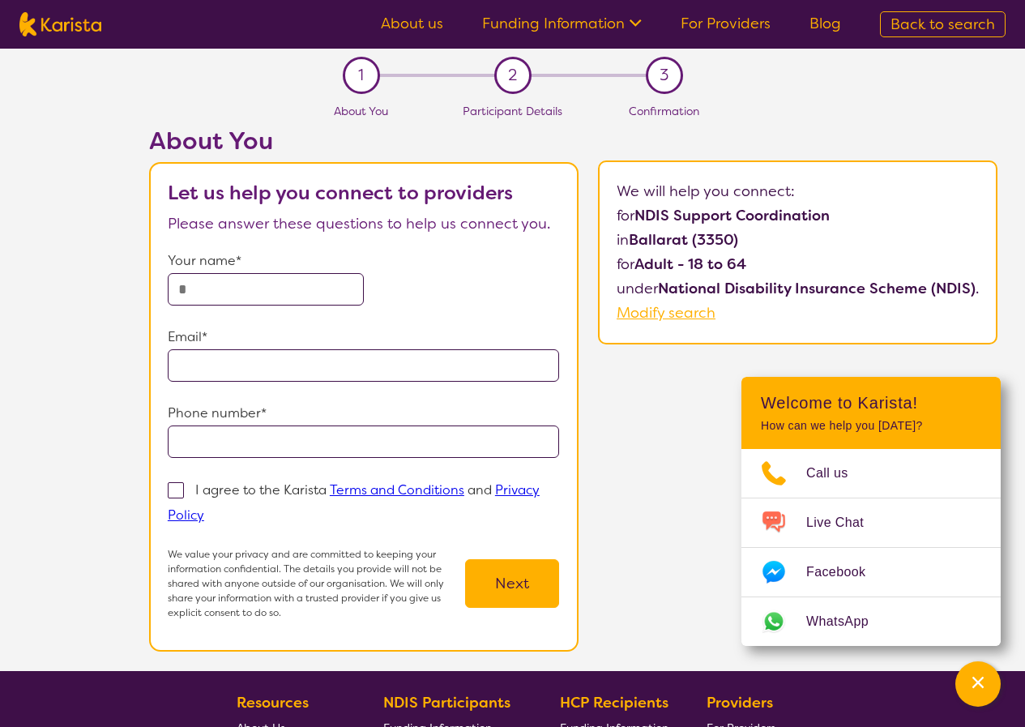 The height and width of the screenshot is (727, 1025). What do you see at coordinates (561, 23) in the screenshot?
I see `a: Funding Information` at bounding box center [561, 23].